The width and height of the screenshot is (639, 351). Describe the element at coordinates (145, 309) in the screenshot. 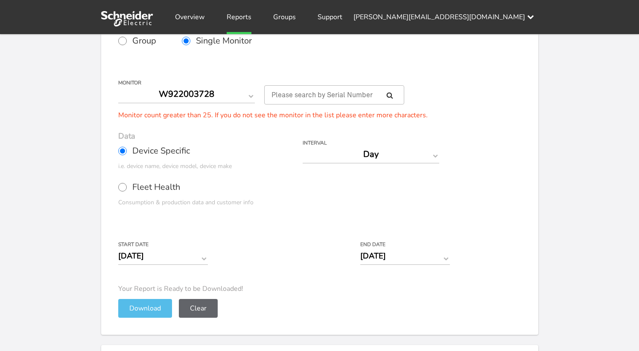

I see `a: Download` at that location.